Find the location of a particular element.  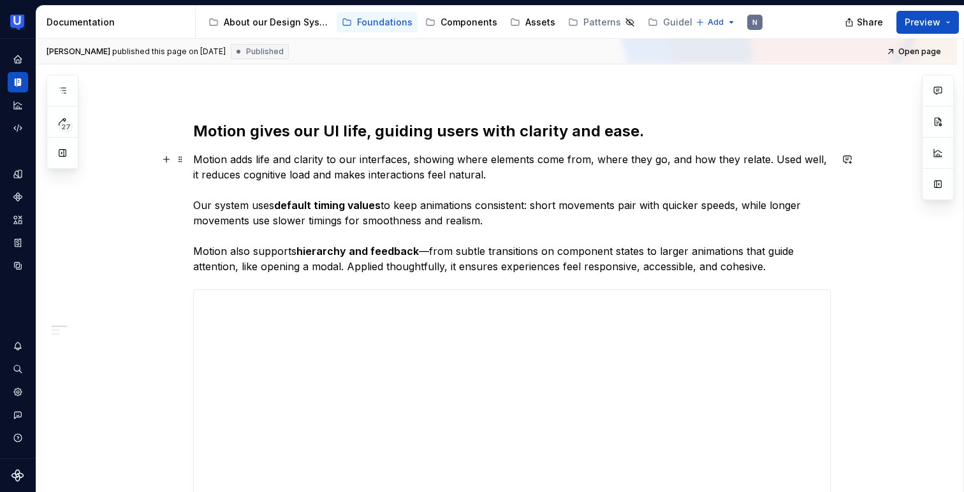

button: Contact support is located at coordinates (18, 415).